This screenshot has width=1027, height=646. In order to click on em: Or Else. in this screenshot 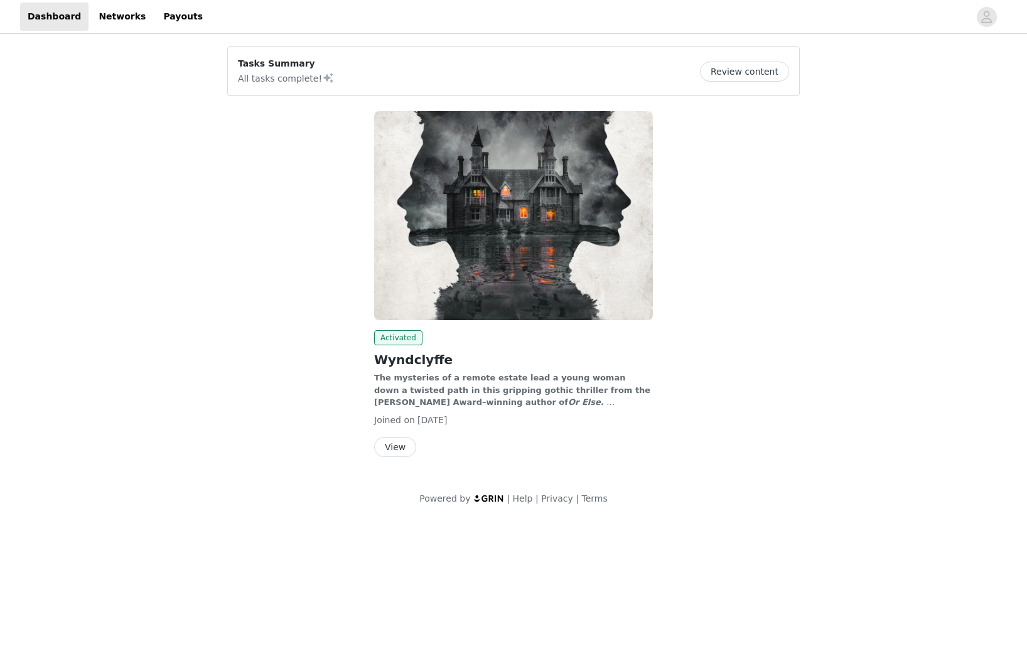, I will do `click(586, 402)`.